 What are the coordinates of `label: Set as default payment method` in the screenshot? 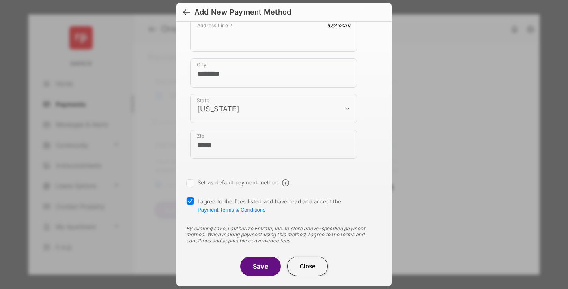 It's located at (238, 182).